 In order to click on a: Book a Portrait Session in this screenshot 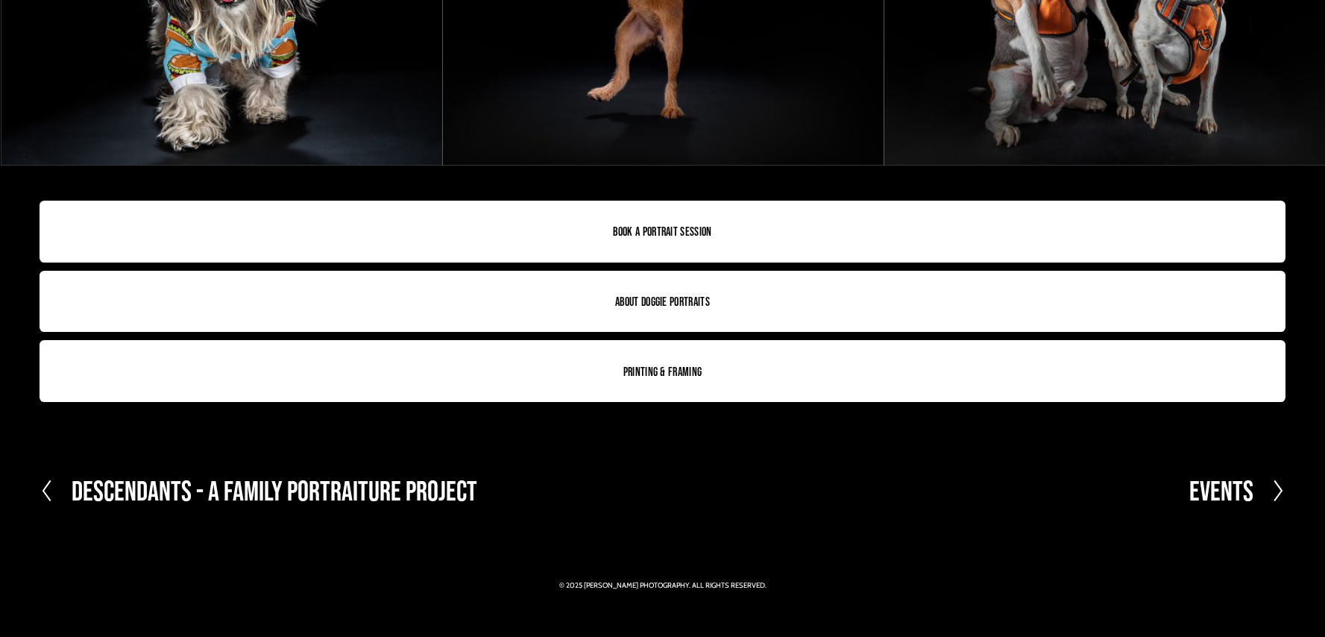, I will do `click(662, 231)`.